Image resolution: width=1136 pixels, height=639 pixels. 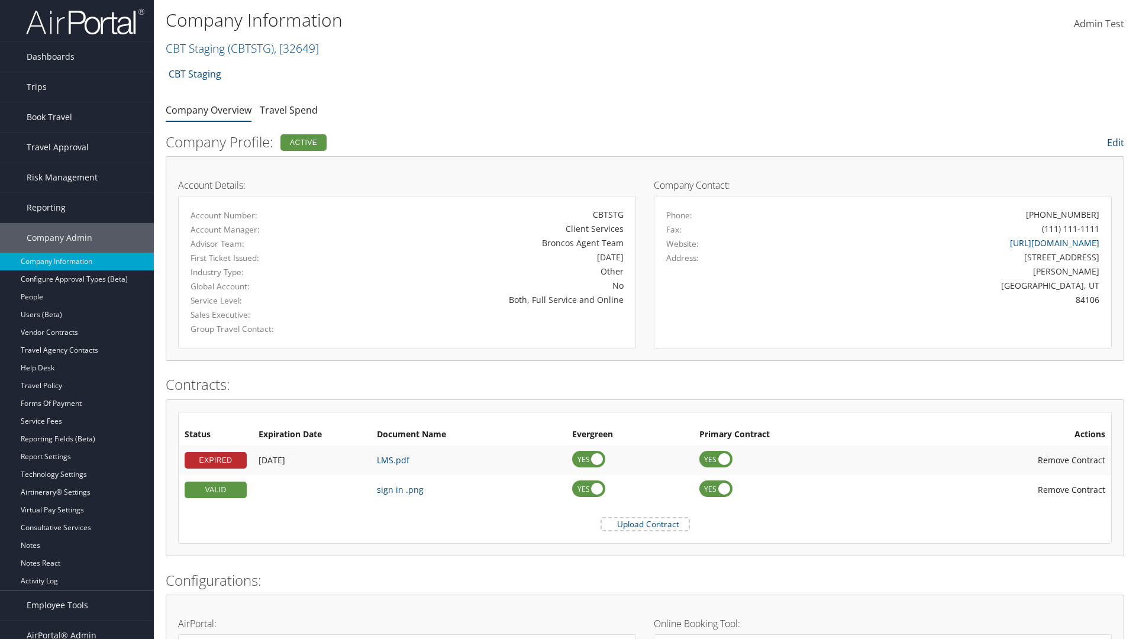 What do you see at coordinates (257, 301) in the screenshot?
I see `label: Service Level:` at bounding box center [257, 301].